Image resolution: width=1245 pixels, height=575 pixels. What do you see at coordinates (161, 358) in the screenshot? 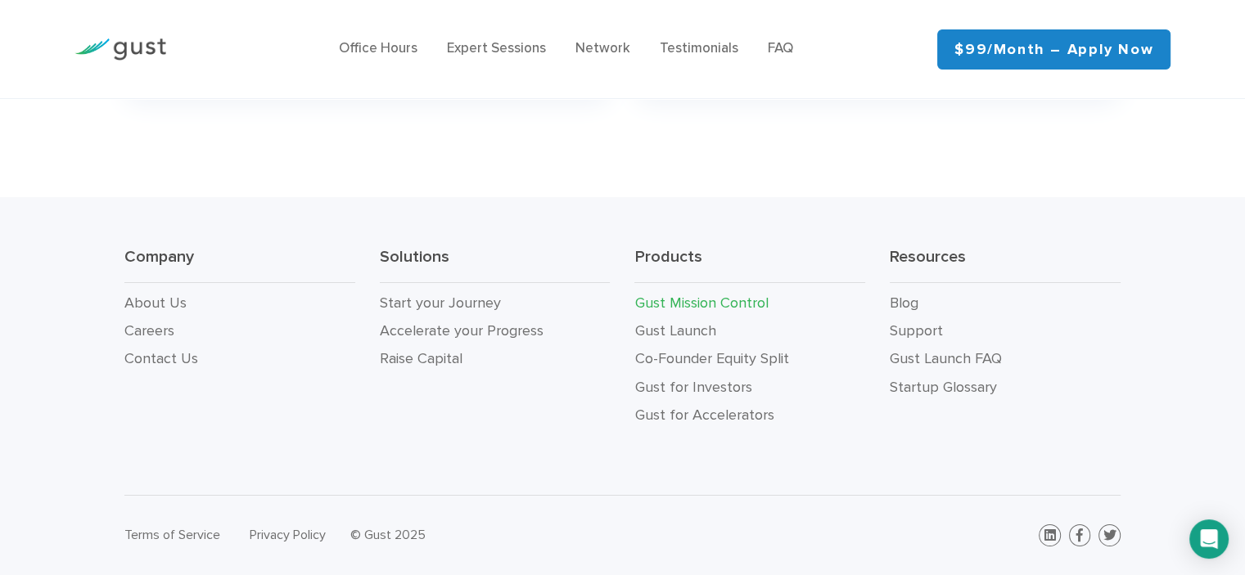
I see `a: Contact Us` at bounding box center [161, 358].